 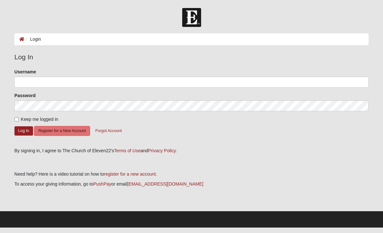 I want to click on a: Terms of Use, so click(x=127, y=151).